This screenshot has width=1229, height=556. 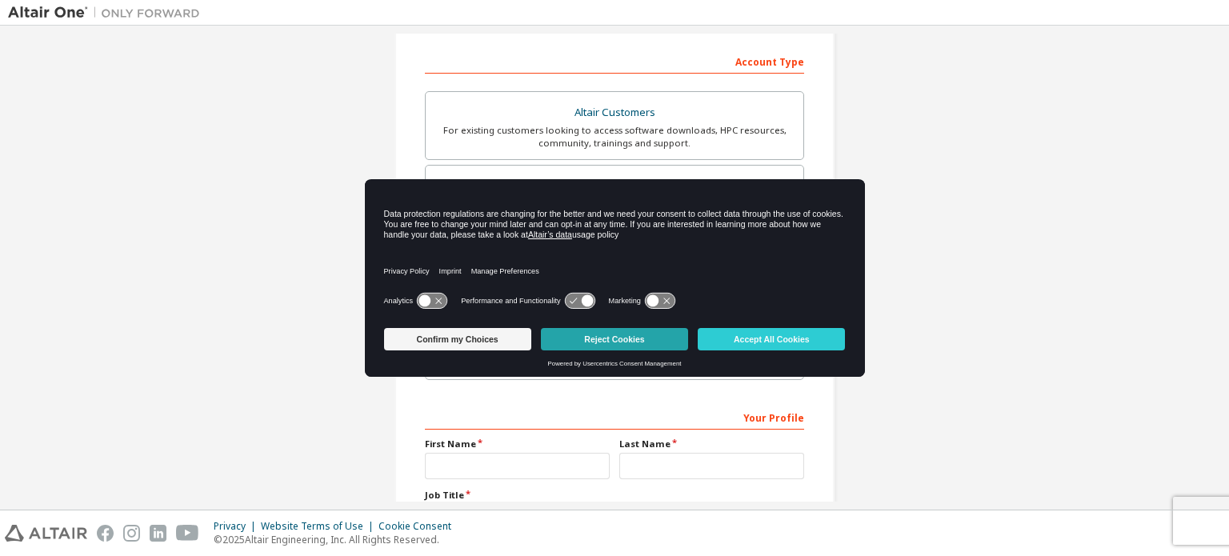 What do you see at coordinates (615, 61) in the screenshot?
I see `div: Account Type` at bounding box center [615, 61].